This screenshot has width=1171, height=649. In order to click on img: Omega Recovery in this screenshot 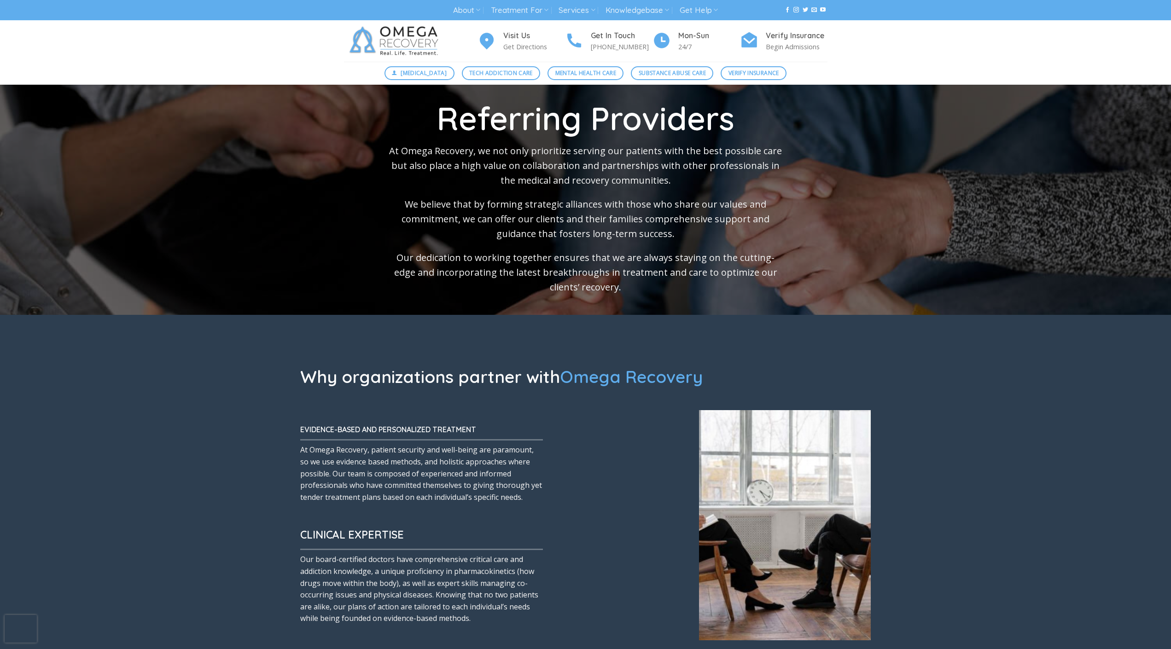, I will do `click(396, 41)`.